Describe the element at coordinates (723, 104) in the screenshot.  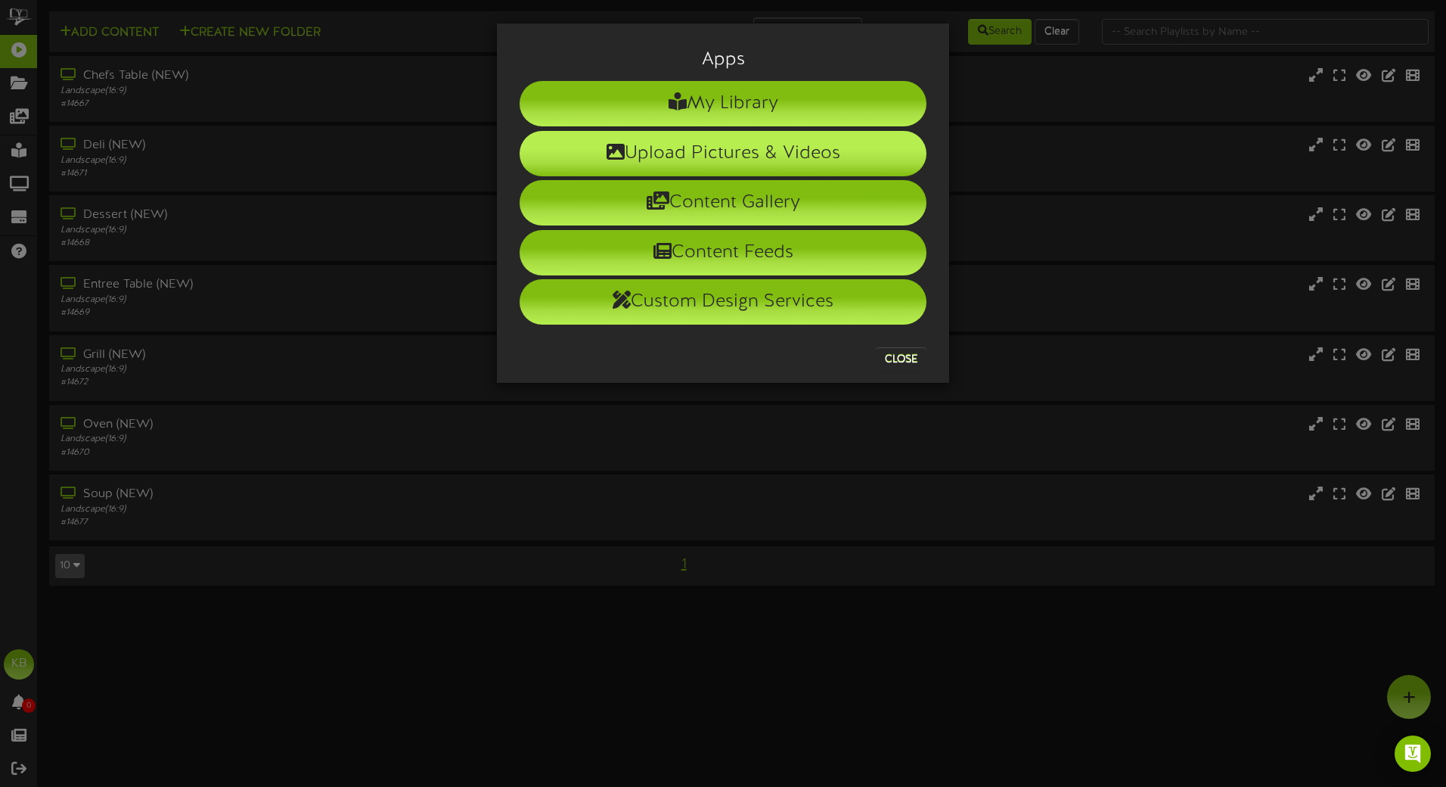
I see `li: My Library` at that location.